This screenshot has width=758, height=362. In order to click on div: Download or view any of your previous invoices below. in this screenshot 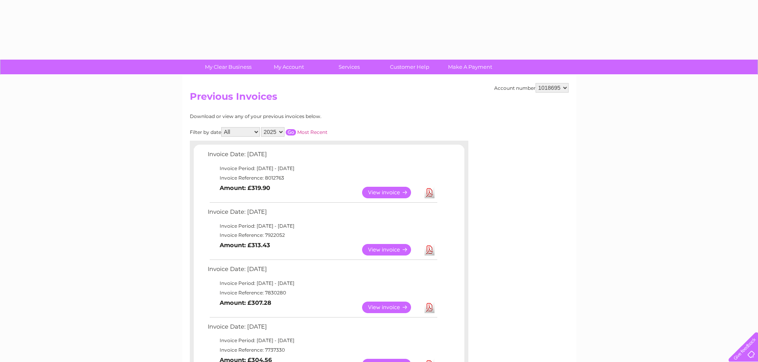, I will do `click(294, 117)`.